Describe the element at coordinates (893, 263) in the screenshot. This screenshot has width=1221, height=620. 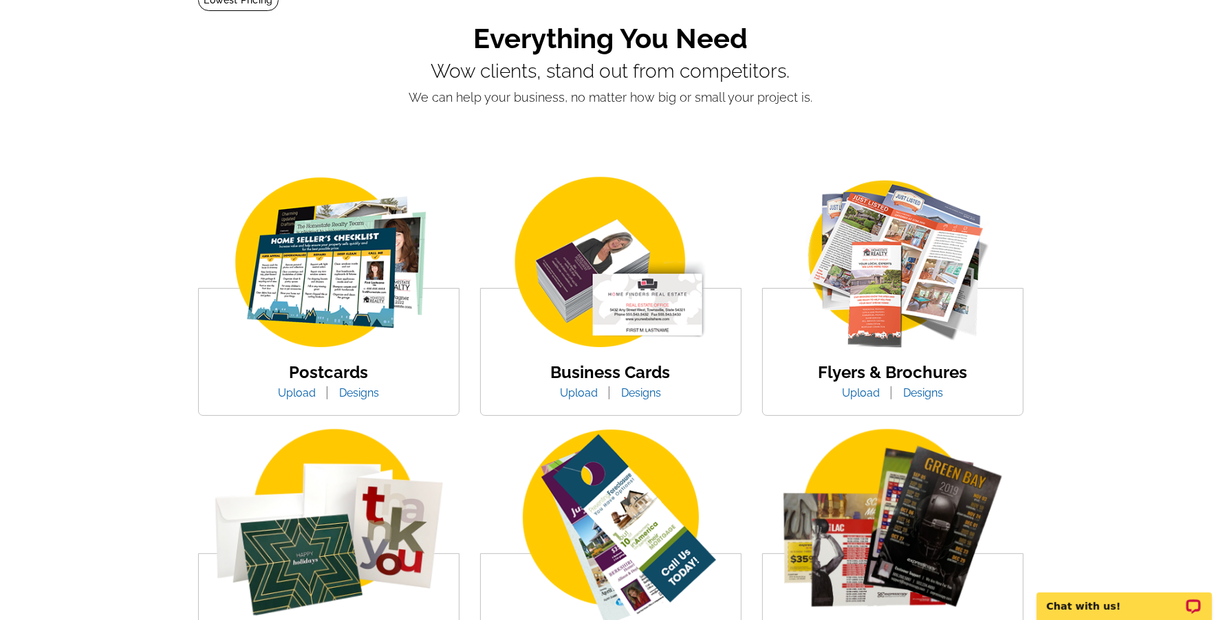
I see `img: flyer-card.png` at that location.